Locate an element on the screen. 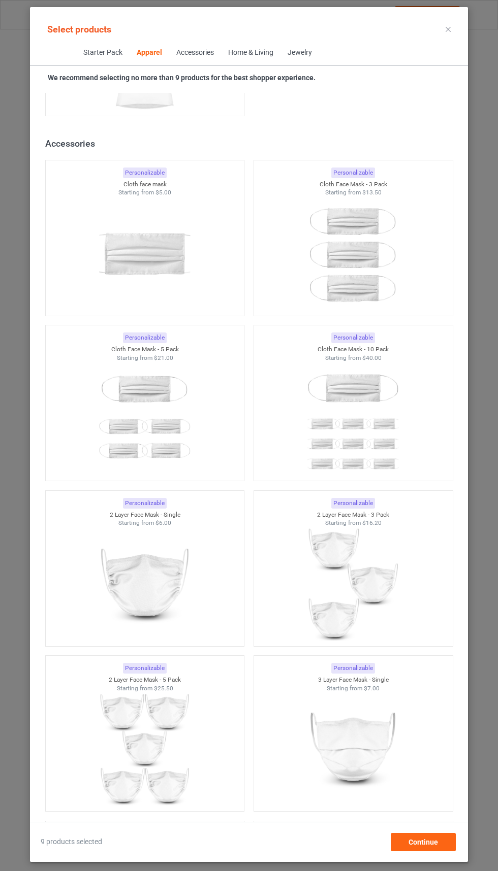 The height and width of the screenshot is (871, 498). span: $7.00 is located at coordinates (371, 688).